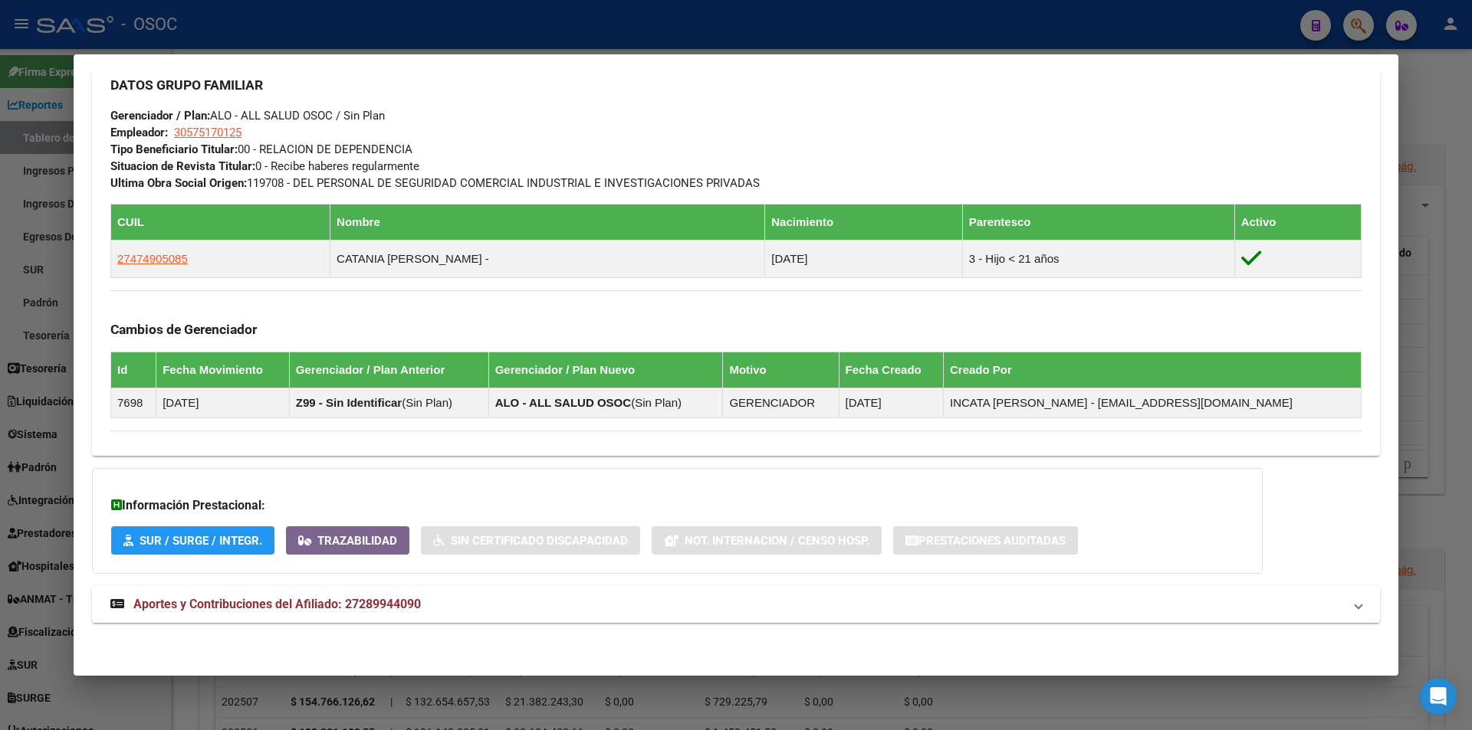  Describe the element at coordinates (179, 183) in the screenshot. I see `strong: Ultima Obra Social Origen:` at that location.